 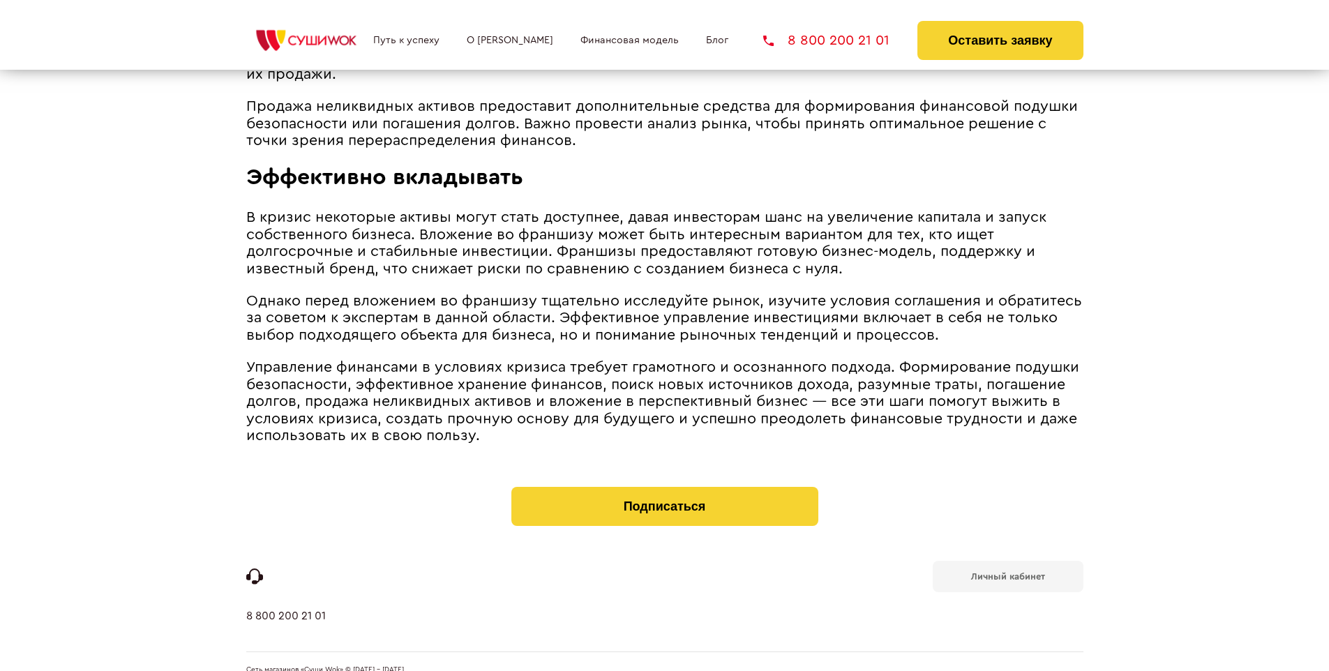 What do you see at coordinates (1008, 576) in the screenshot?
I see `b: Личный кабинет` at bounding box center [1008, 576].